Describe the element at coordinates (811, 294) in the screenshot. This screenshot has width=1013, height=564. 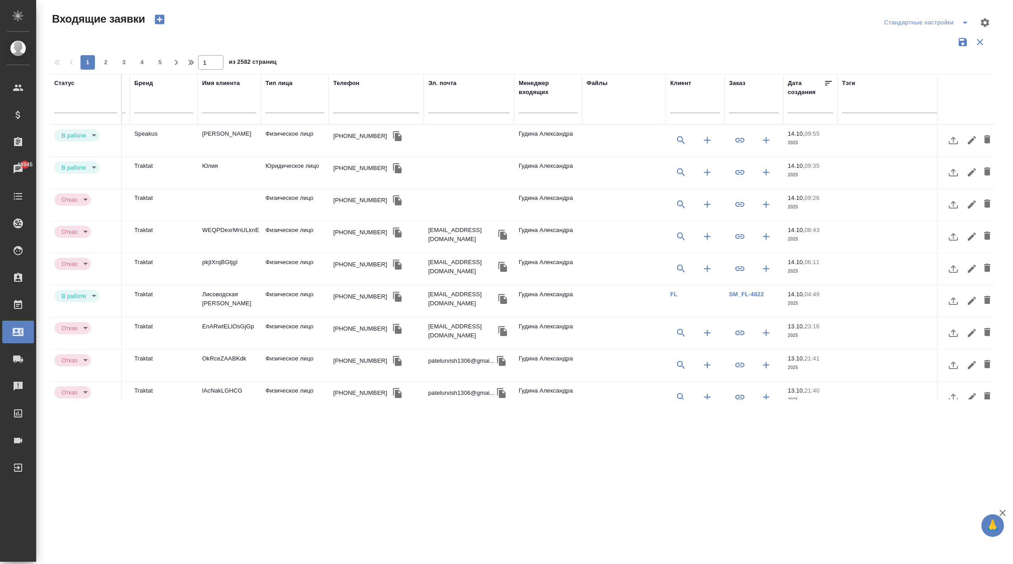
I see `p: 04:49` at that location.